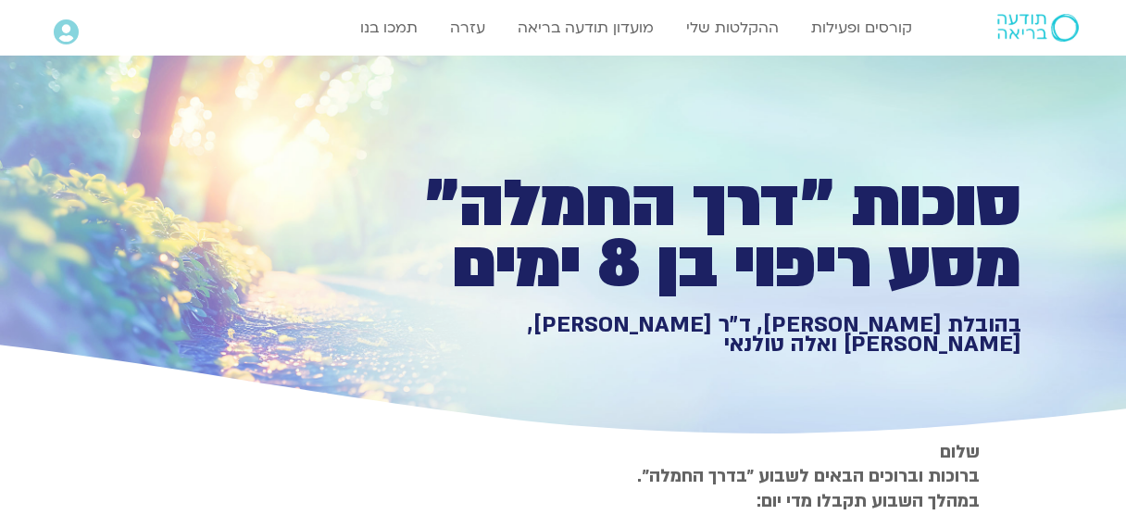 Image resolution: width=1126 pixels, height=515 pixels. I want to click on a: תמכו בנו, so click(389, 28).